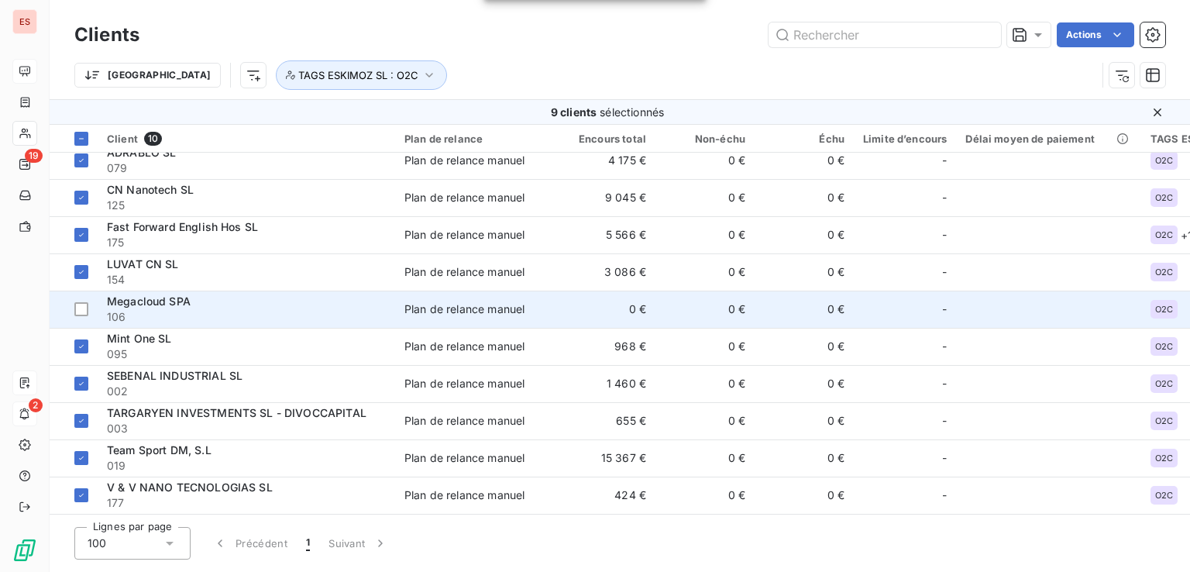  What do you see at coordinates (476, 139) in the screenshot?
I see `div: Plan de relance` at bounding box center [476, 139].